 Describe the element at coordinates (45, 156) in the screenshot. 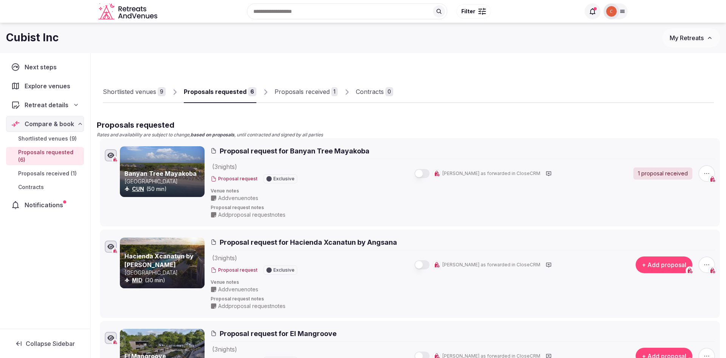

I see `a: Proposals requested (6)` at that location.